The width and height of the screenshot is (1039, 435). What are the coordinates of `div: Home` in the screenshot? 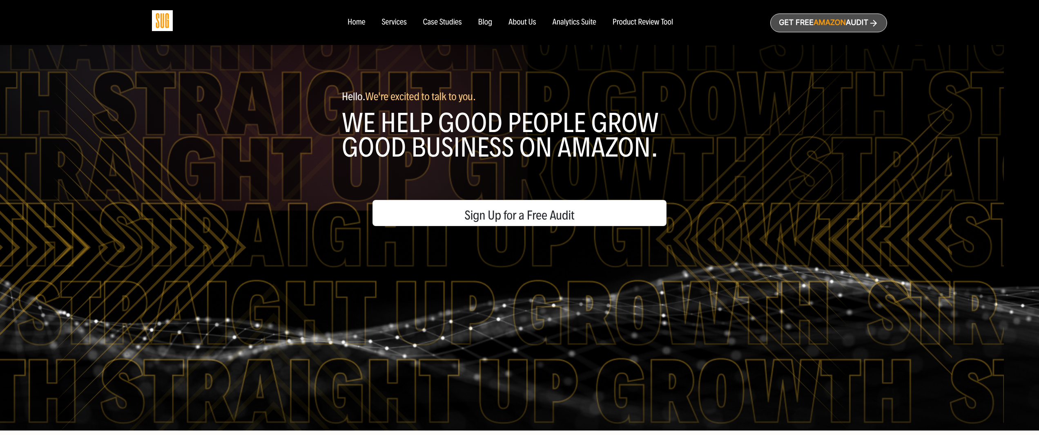 It's located at (356, 22).